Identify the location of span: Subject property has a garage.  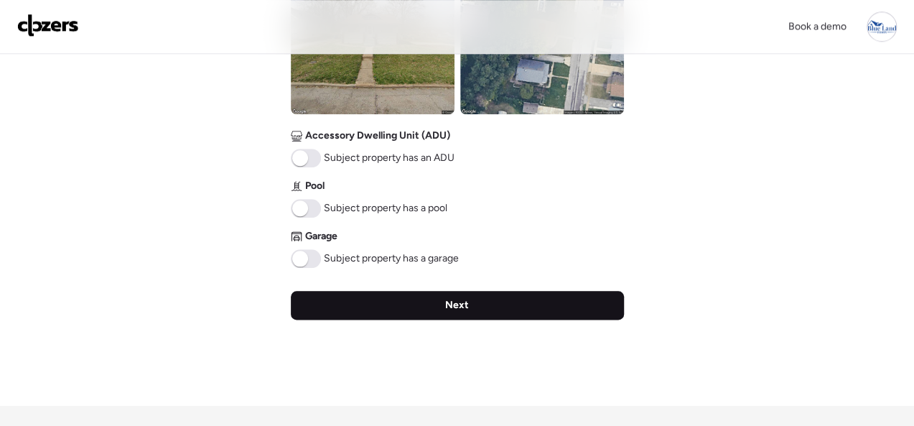
(391, 258).